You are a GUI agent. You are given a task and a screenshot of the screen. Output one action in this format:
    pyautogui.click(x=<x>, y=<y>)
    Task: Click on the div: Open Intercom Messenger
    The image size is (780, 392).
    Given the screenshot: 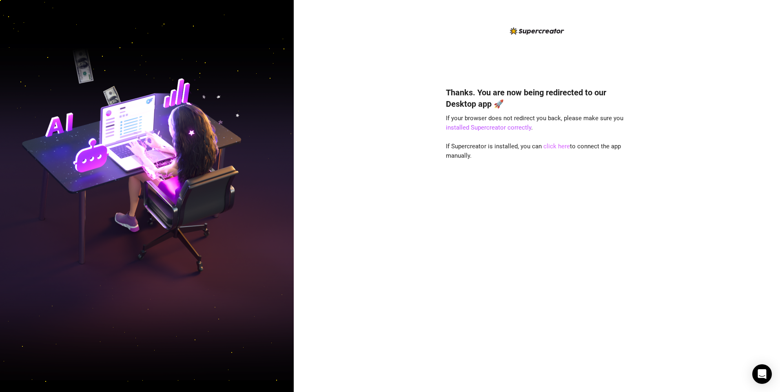 What is the action you would take?
    pyautogui.click(x=762, y=374)
    